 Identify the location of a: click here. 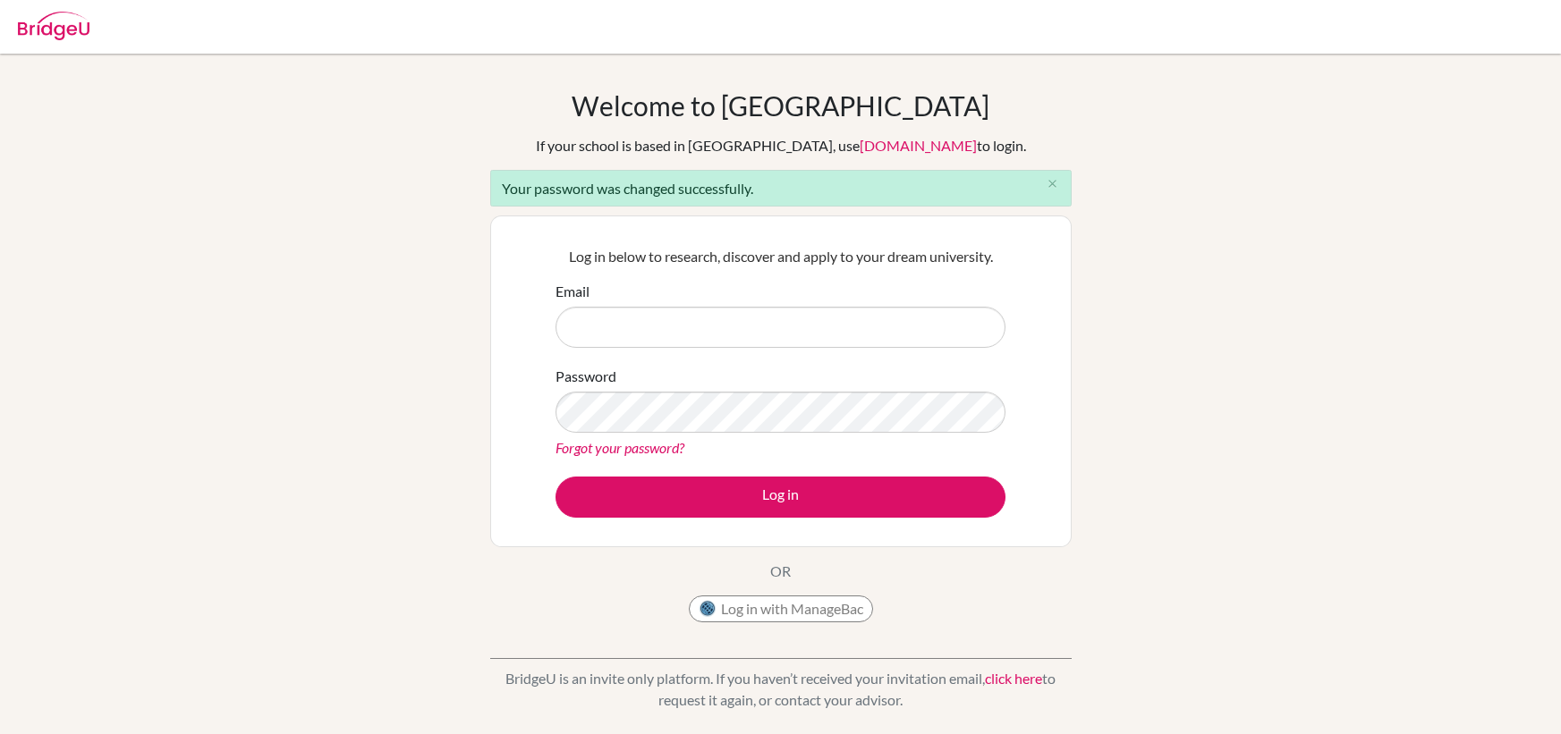
(1013, 678).